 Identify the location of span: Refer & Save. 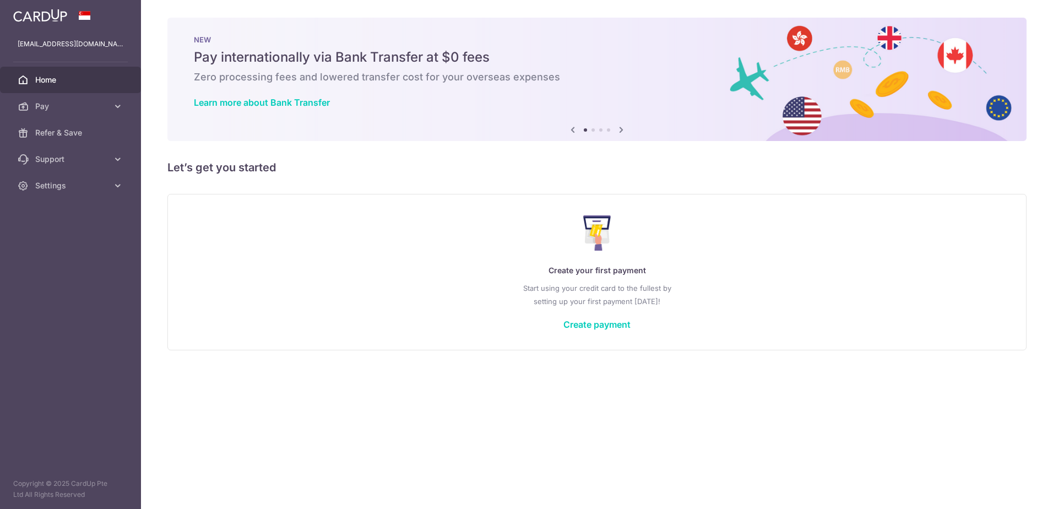
(72, 133).